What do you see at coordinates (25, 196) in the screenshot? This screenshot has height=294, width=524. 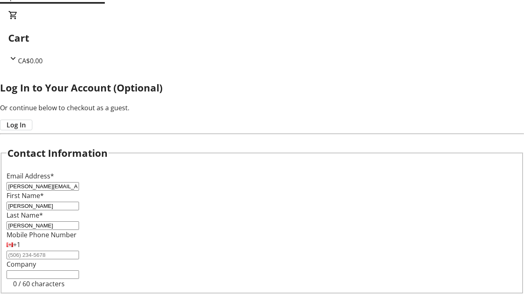 I see `label: First Name*` at bounding box center [25, 196].